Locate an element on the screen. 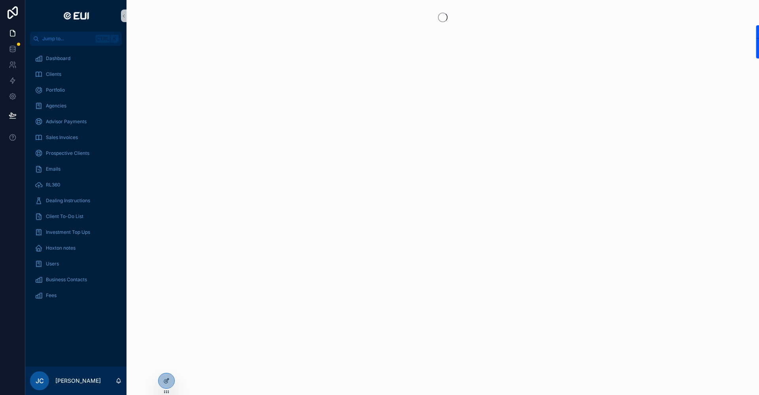 The width and height of the screenshot is (759, 395). a: Client To-Do List is located at coordinates (76, 217).